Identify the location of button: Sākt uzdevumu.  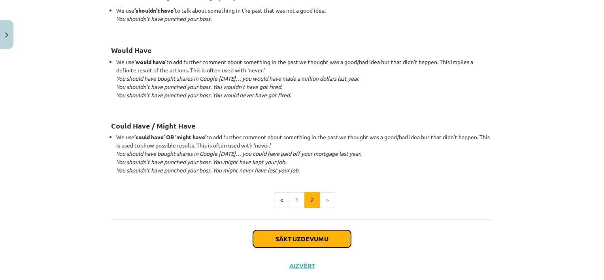
(302, 239).